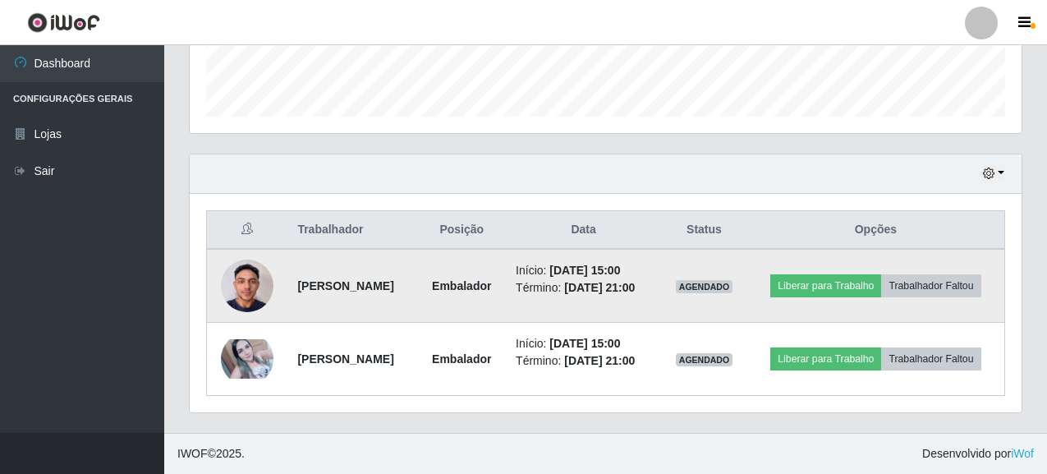  What do you see at coordinates (462, 230) in the screenshot?
I see `th: Posição` at bounding box center [462, 230].